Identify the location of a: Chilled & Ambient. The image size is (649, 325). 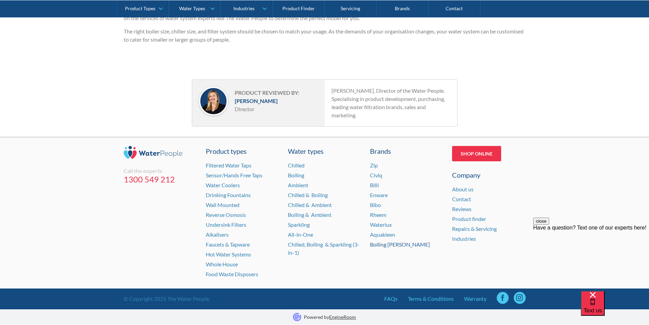
(310, 204).